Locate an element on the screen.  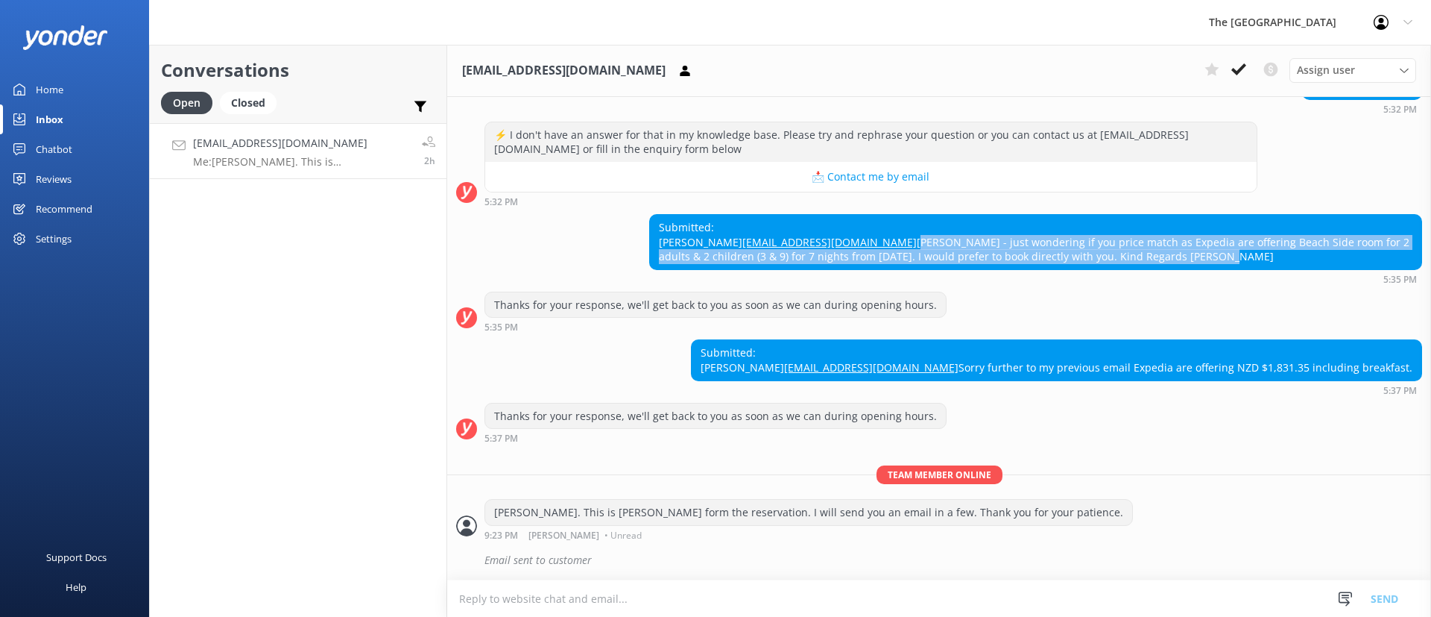
img: yonder-white-logo.png is located at coordinates (65, 37).